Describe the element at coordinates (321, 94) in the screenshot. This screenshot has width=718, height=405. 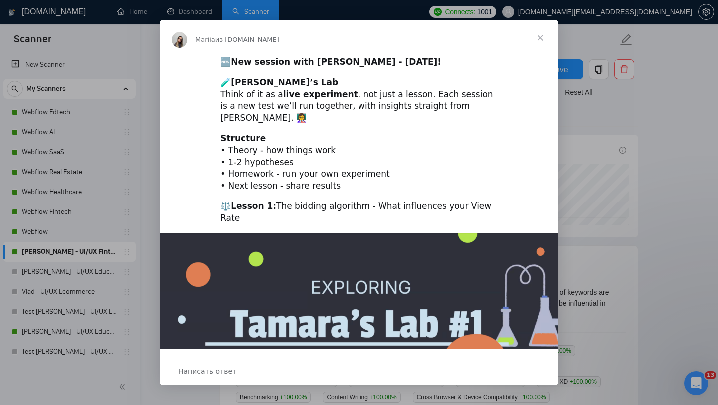
I see `b: live experiment` at that location.